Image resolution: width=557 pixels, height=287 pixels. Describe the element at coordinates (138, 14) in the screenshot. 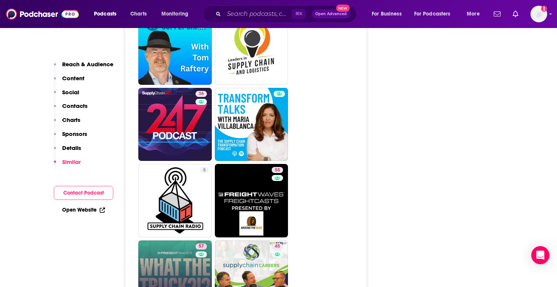

I see `span: Charts` at that location.